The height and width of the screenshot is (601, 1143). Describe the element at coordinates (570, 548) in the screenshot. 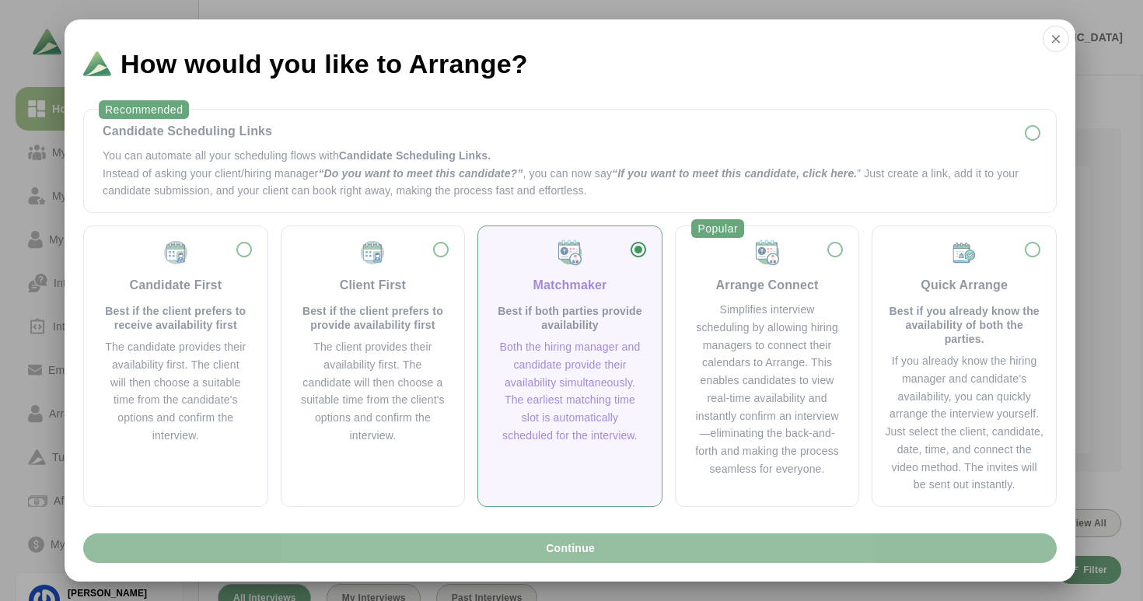

I see `button: Continue` at that location.